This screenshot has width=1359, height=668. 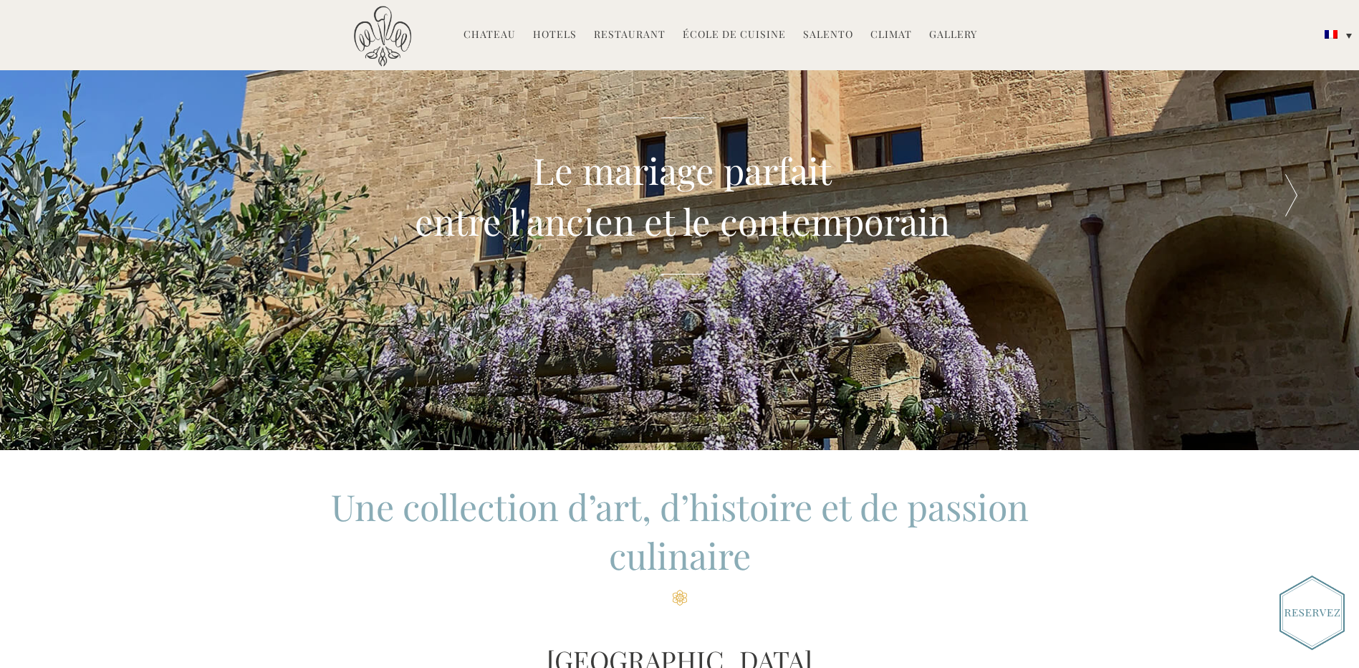 What do you see at coordinates (1331, 34) in the screenshot?
I see `img: Français` at bounding box center [1331, 34].